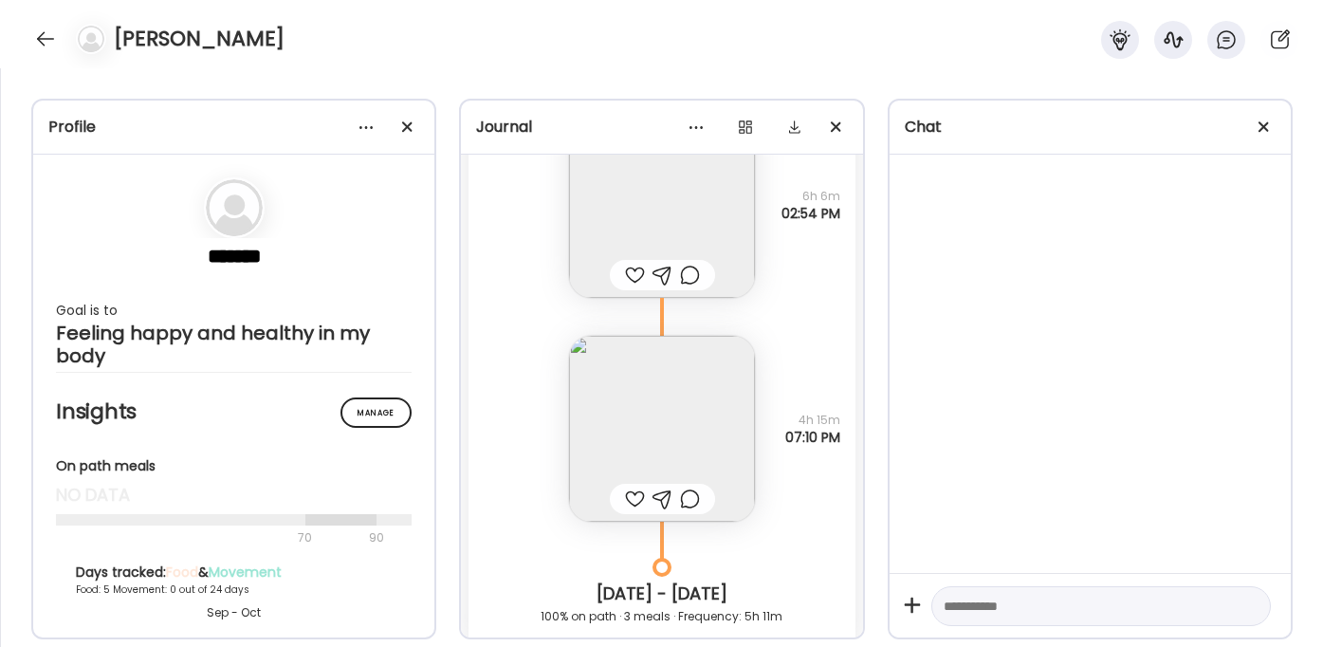  What do you see at coordinates (210, 538) in the screenshot?
I see `div: 70` at bounding box center [210, 538].